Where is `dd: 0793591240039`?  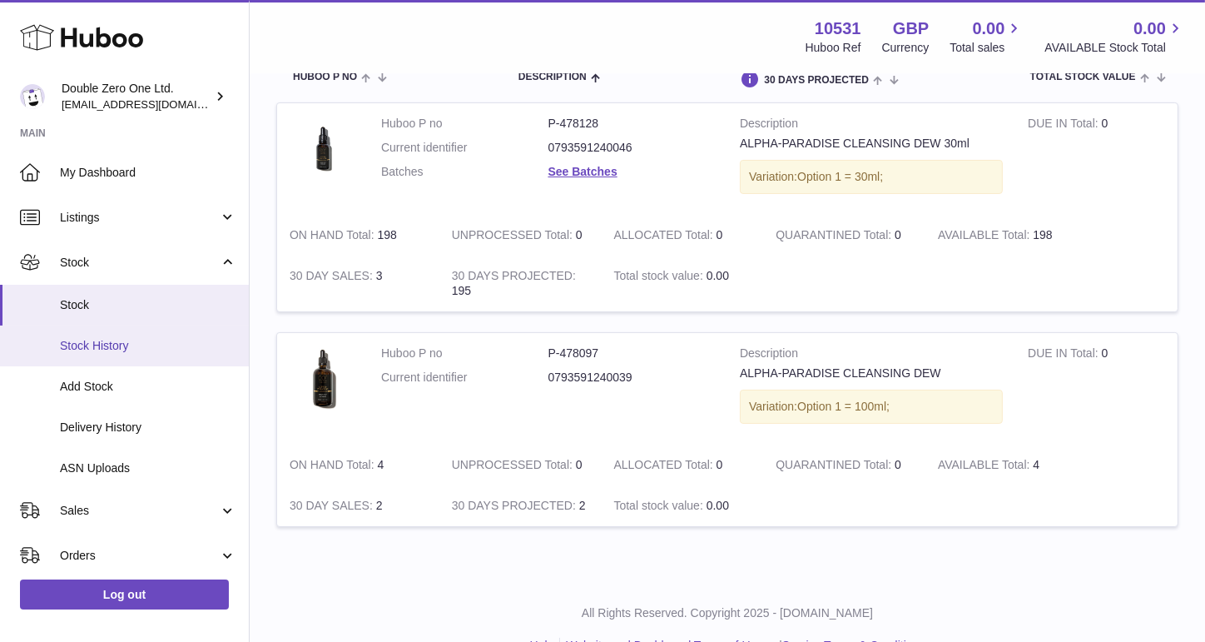 dd: 0793591240039 is located at coordinates (632, 377).